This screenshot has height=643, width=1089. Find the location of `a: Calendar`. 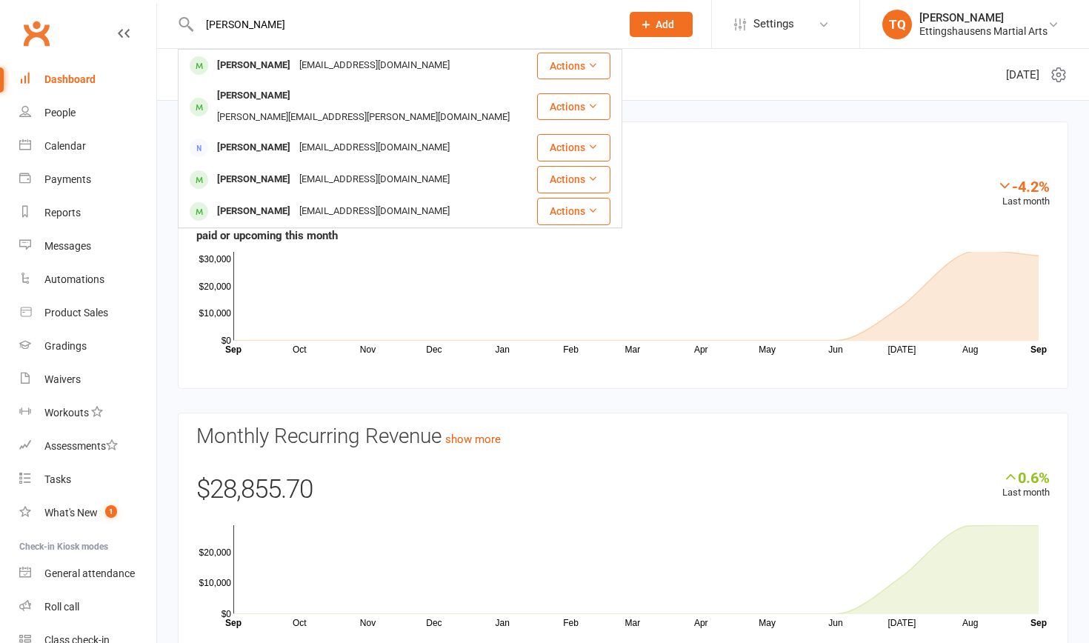

a: Calendar is located at coordinates (87, 146).